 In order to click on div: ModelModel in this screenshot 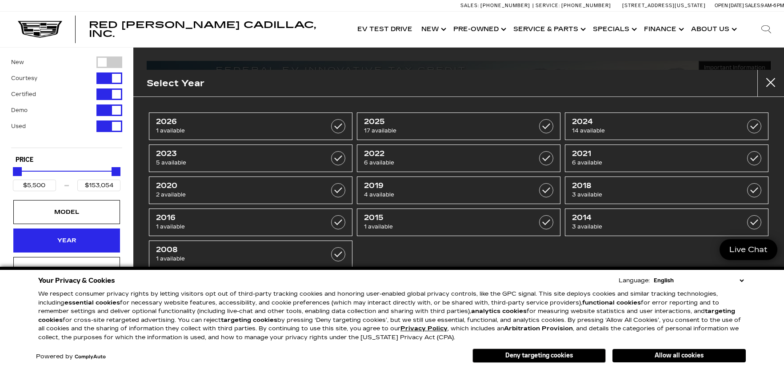, I will do `click(67, 212)`.